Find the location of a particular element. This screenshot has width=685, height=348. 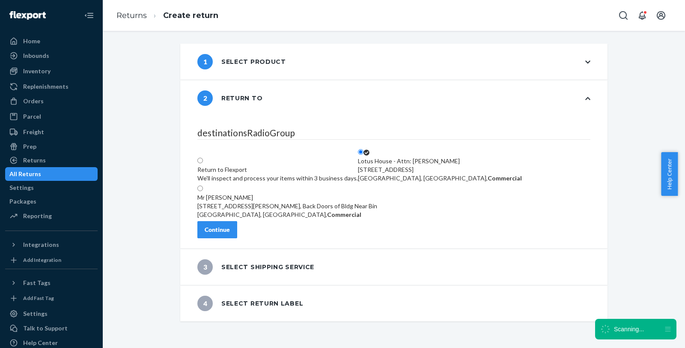

div: Continue is located at coordinates (217, 229).